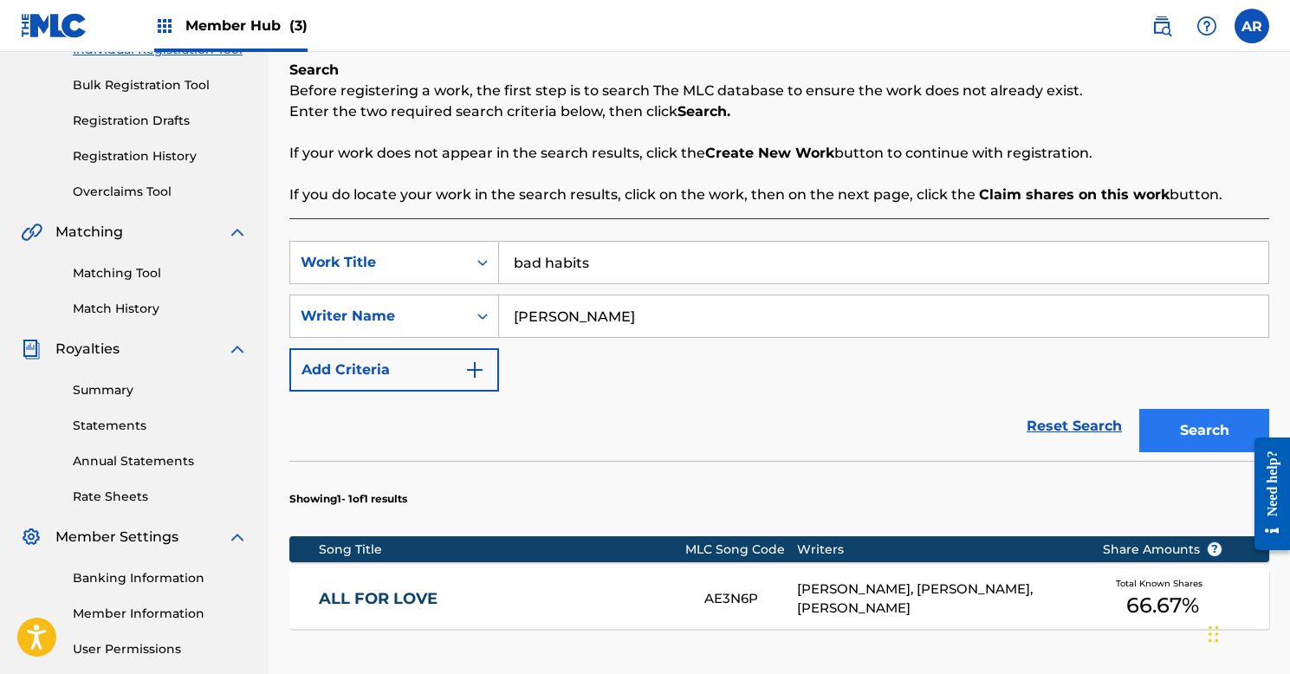  What do you see at coordinates (378, 316) in the screenshot?
I see `div: Writer Name` at bounding box center [378, 316].